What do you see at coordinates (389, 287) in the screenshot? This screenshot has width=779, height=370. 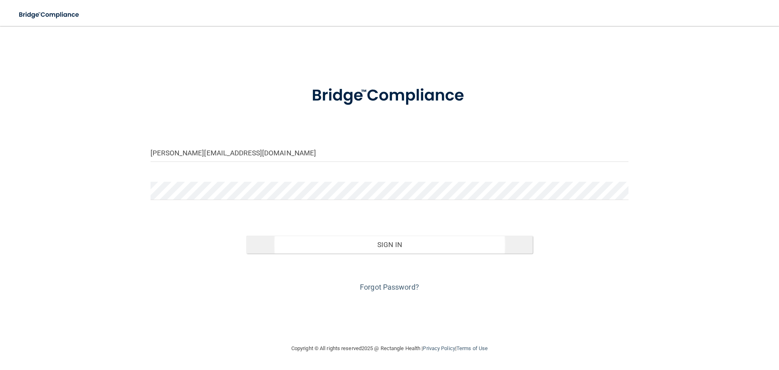 I see `a: Forgot Password?` at bounding box center [389, 287].